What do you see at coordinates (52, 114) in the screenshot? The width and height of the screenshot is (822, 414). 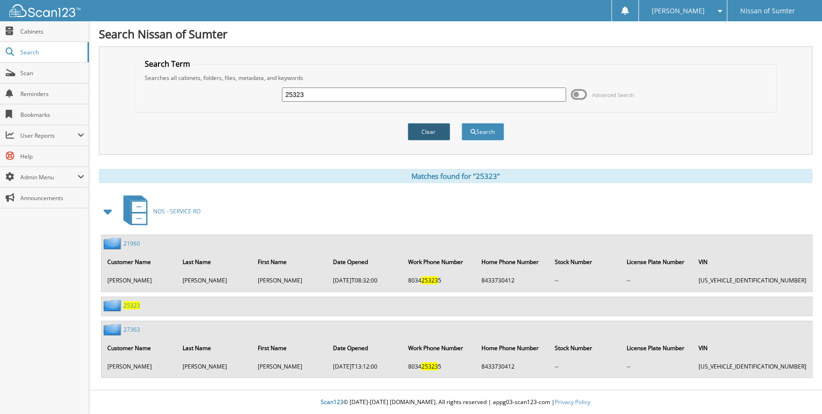 I see `span: Bookmarks` at bounding box center [52, 114].